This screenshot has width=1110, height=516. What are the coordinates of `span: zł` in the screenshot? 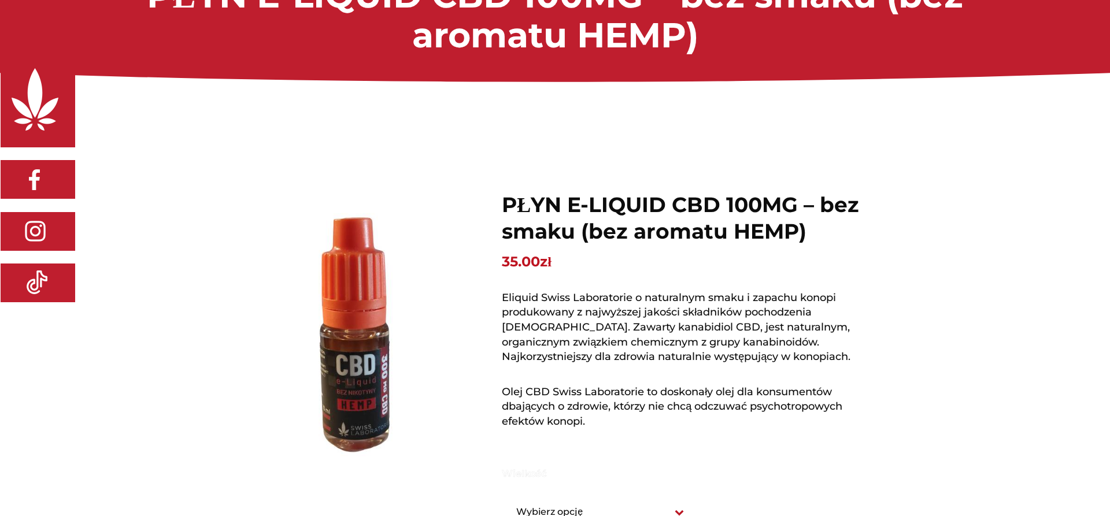 It's located at (546, 261).